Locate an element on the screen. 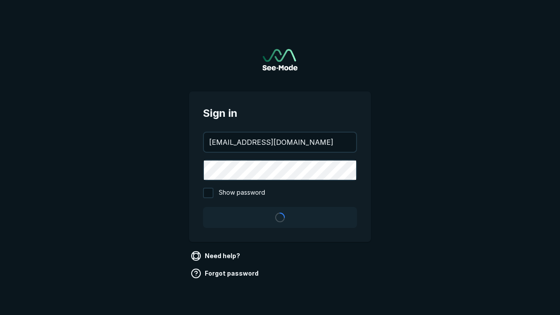  a: Need help? is located at coordinates (216, 256).